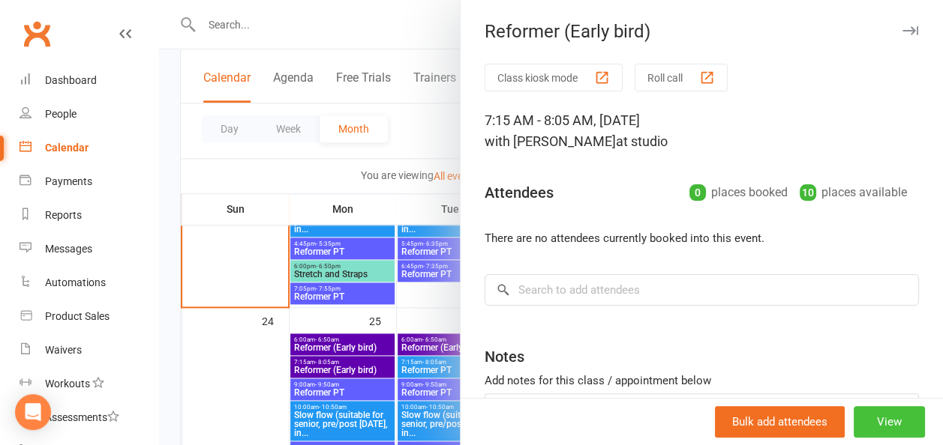  I want to click on a: Payments, so click(88, 181).